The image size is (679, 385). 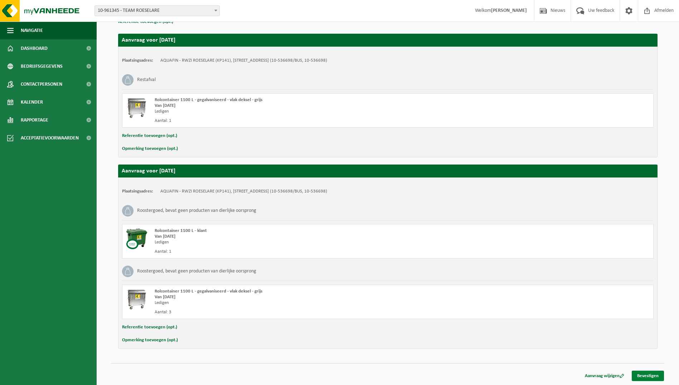 I want to click on span: Acceptatievoorwaarden, so click(x=50, y=138).